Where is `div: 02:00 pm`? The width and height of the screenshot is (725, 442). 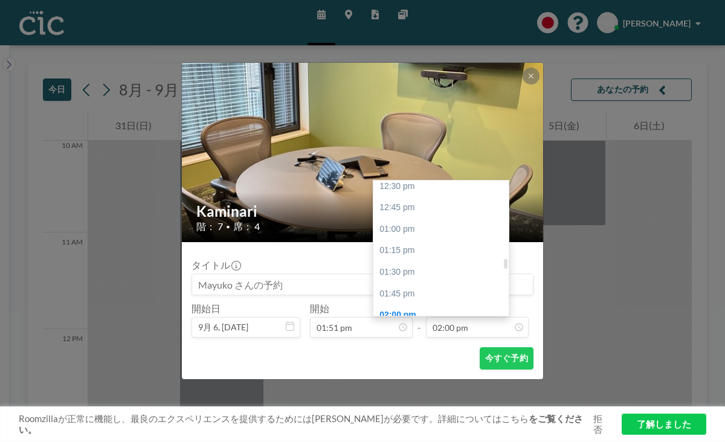 div: 02:00 pm is located at coordinates (441, 315).